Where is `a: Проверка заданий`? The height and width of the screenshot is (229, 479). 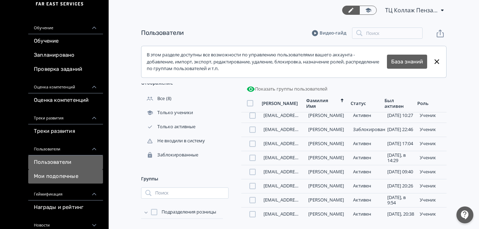
a: Проверка заданий is located at coordinates (66, 70).